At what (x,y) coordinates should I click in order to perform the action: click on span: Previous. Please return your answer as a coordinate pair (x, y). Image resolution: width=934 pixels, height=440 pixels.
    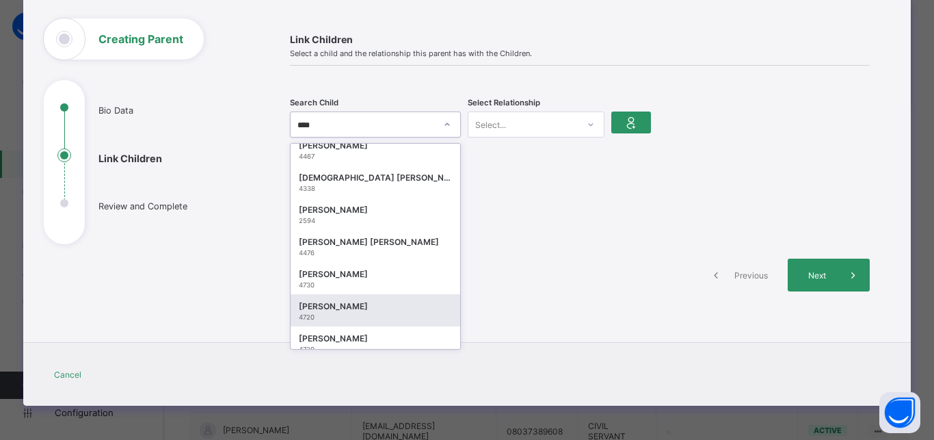
    Looking at the image, I should click on (751, 275).